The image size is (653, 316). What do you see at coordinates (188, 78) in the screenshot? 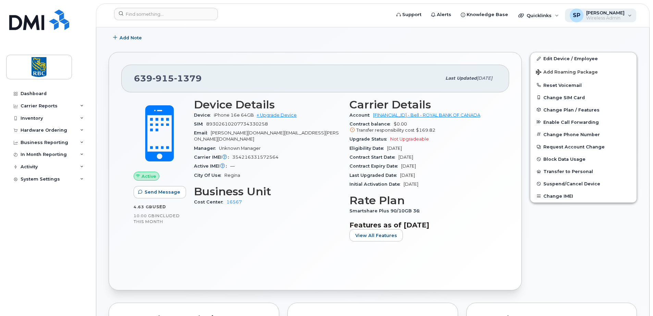
I see `span: 1379` at bounding box center [188, 78].